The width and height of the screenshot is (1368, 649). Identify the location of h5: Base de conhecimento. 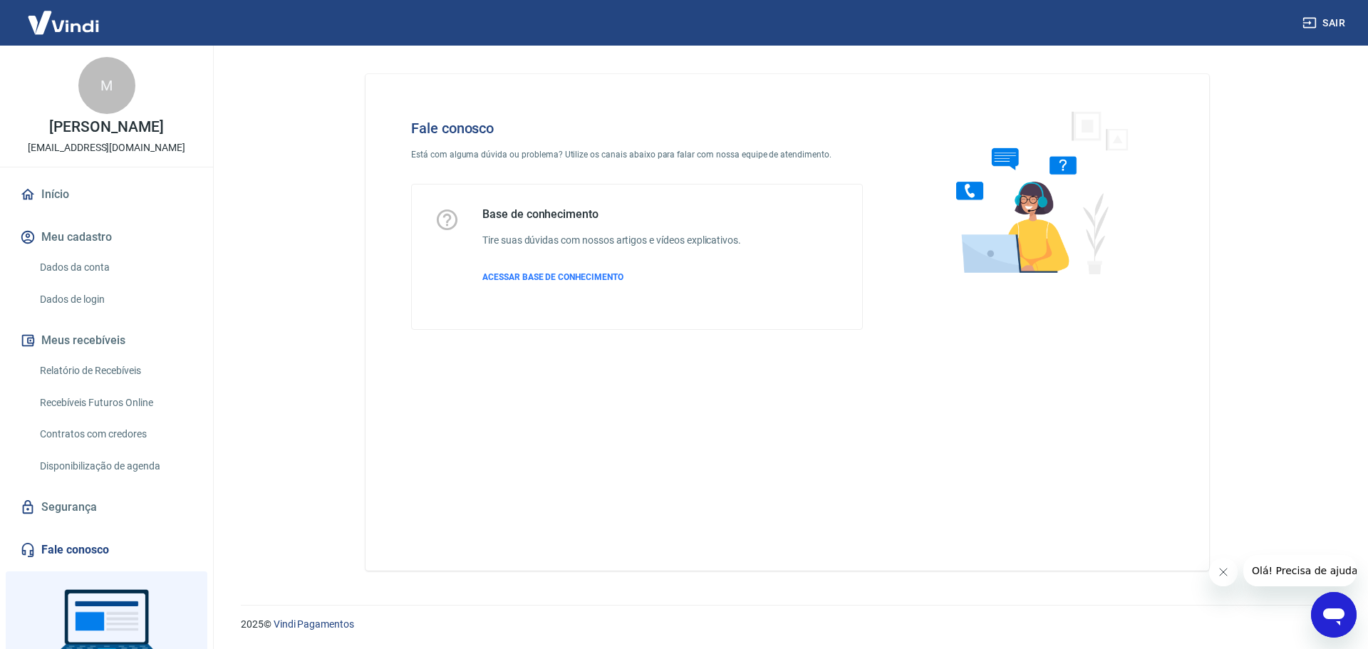
(611, 214).